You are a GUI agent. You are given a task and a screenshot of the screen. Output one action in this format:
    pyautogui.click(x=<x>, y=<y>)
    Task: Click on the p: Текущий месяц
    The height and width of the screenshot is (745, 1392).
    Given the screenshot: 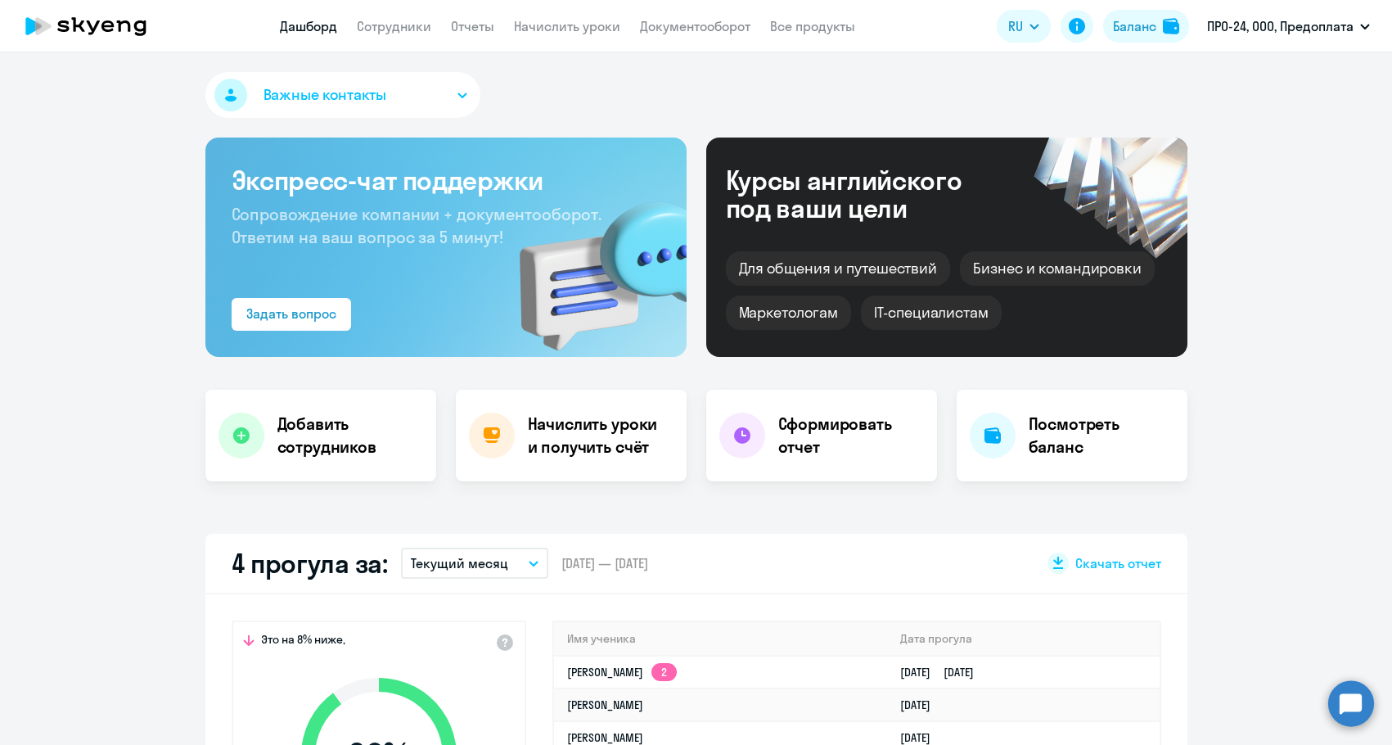 What is the action you would take?
    pyautogui.click(x=459, y=563)
    